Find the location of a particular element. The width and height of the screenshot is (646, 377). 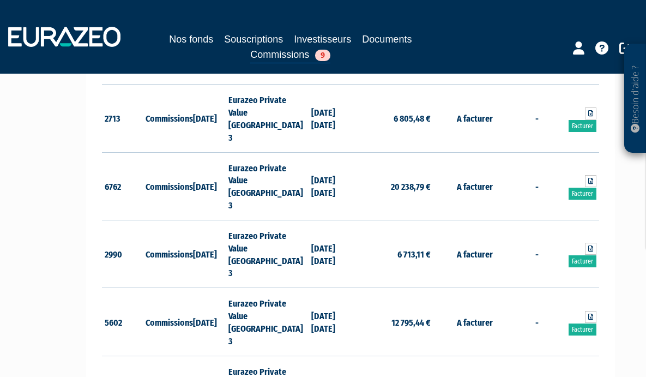

td: 6 713,11 € is located at coordinates (392, 254).